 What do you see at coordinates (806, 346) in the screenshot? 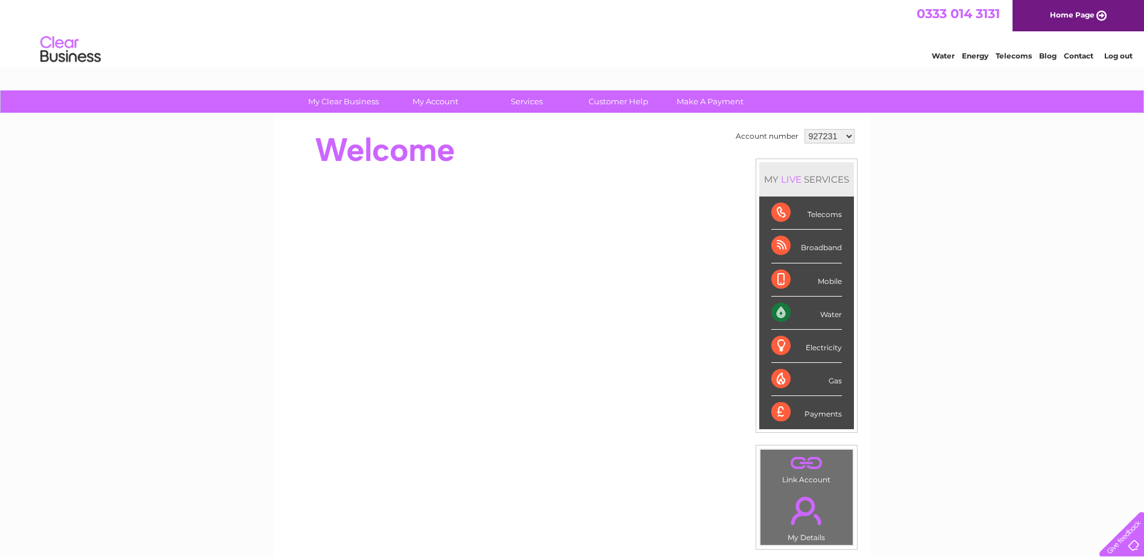
I see `div: Electricity` at bounding box center [806, 346].